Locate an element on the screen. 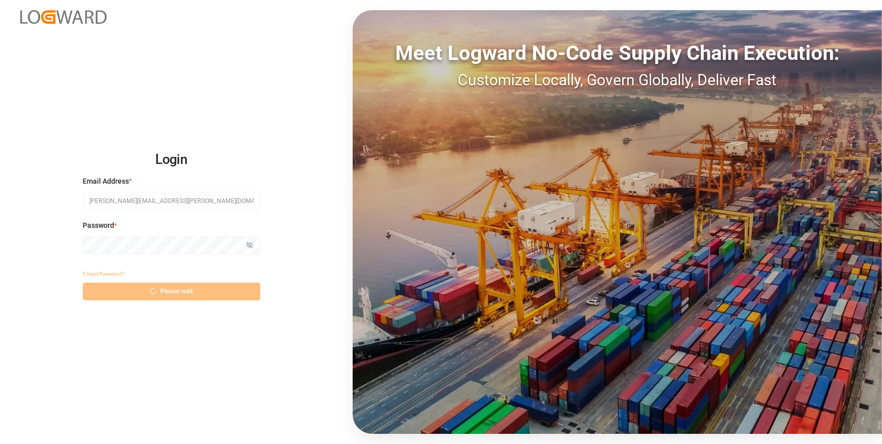 The image size is (882, 444). span: Password is located at coordinates (98, 225).